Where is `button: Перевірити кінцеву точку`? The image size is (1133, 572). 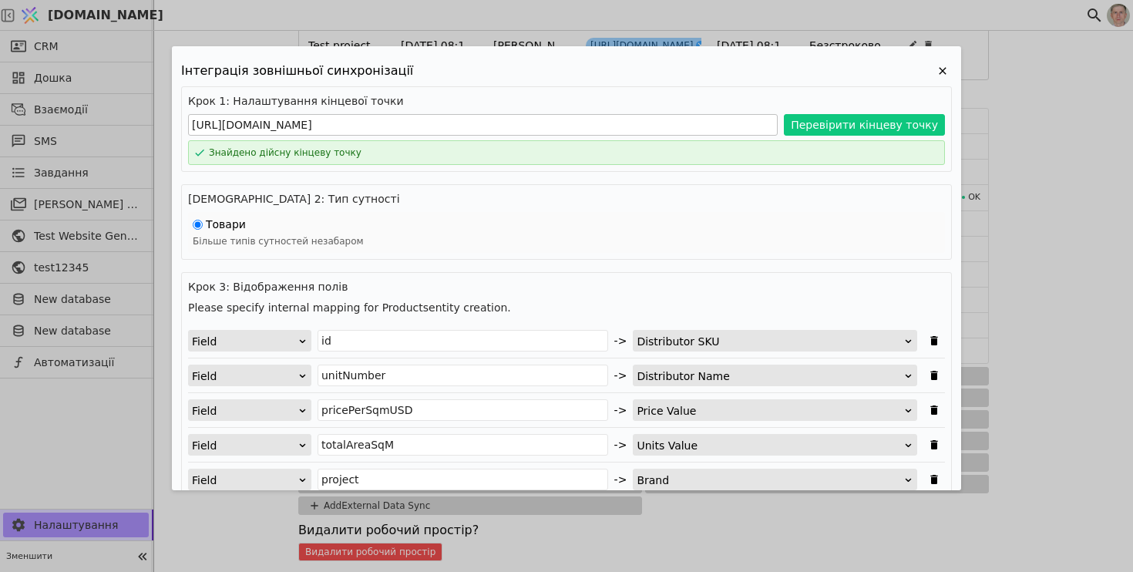
button: Перевірити кінцеву точку is located at coordinates (864, 125).